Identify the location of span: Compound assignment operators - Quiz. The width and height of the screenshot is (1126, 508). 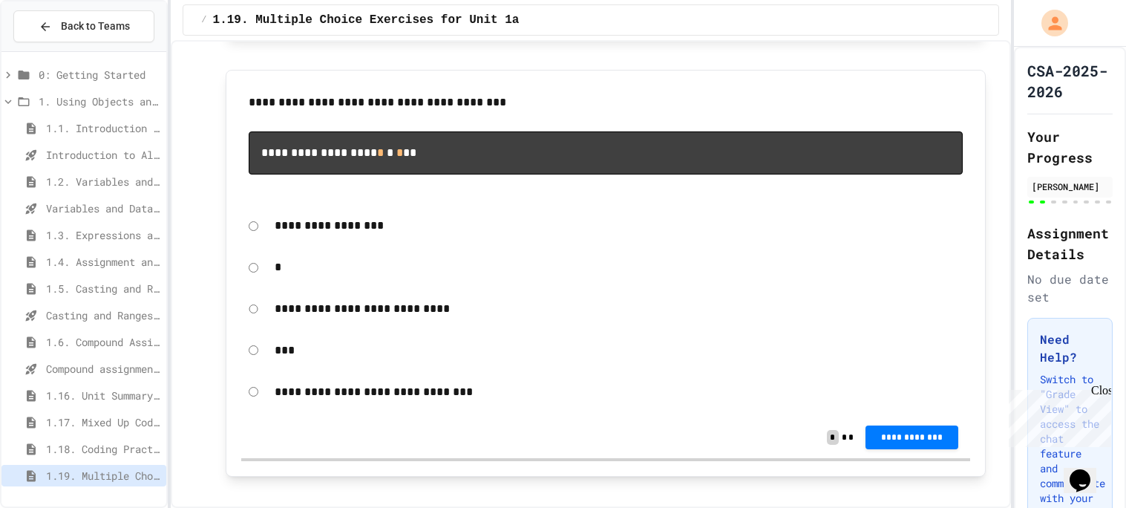
(103, 368).